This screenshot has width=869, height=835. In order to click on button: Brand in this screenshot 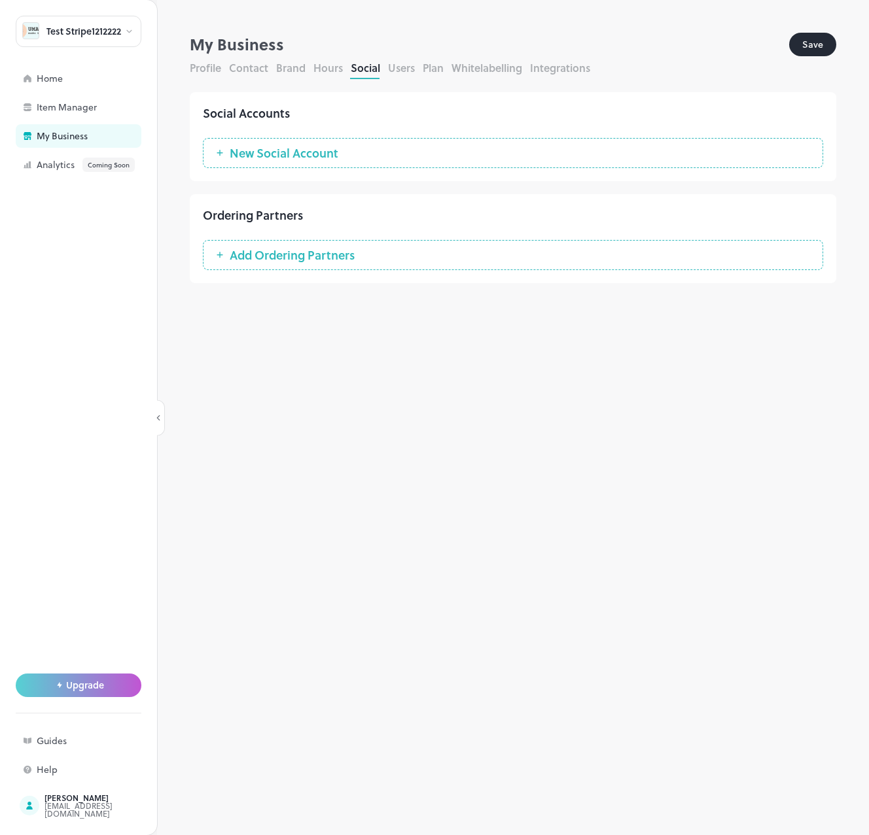, I will do `click(290, 67)`.